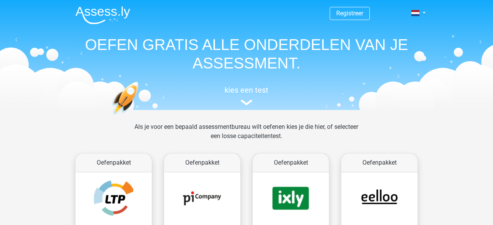 This screenshot has height=225, width=493. I want to click on h1: OEFEN GRATIS ALLE ONDERDELEN VAN JE ASSESSMENT., so click(247, 54).